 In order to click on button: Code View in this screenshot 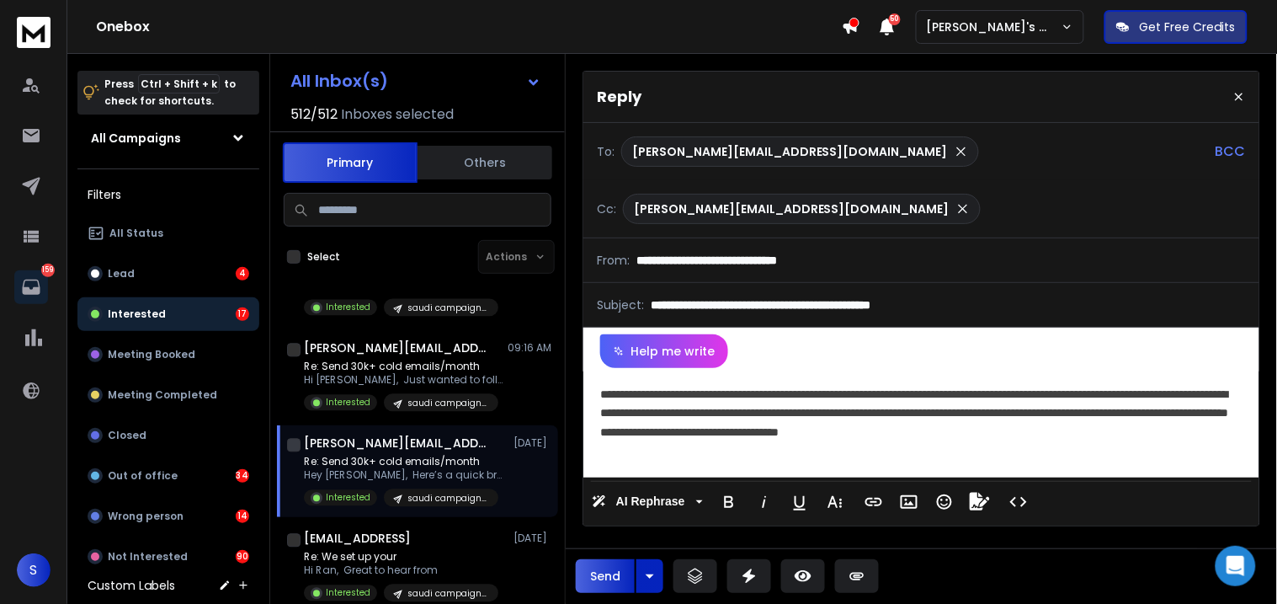, I will do `click(1019, 502)`.